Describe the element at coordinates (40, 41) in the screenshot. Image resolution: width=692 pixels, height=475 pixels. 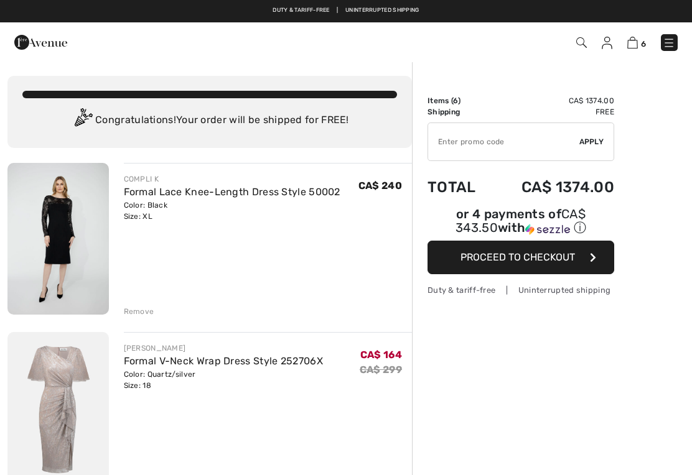
I see `a: 1ère Avenue` at that location.